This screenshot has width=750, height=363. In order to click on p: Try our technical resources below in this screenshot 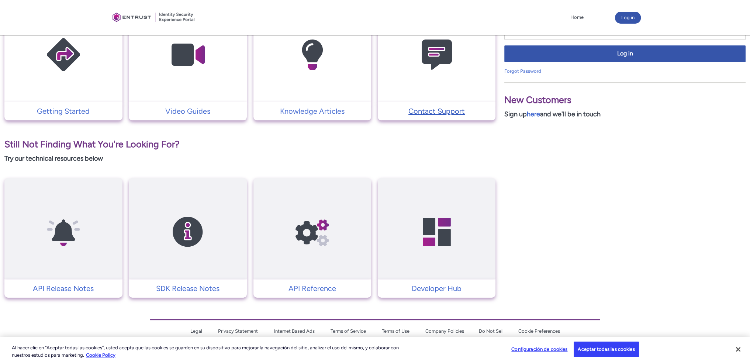, I will do `click(250, 158)`.